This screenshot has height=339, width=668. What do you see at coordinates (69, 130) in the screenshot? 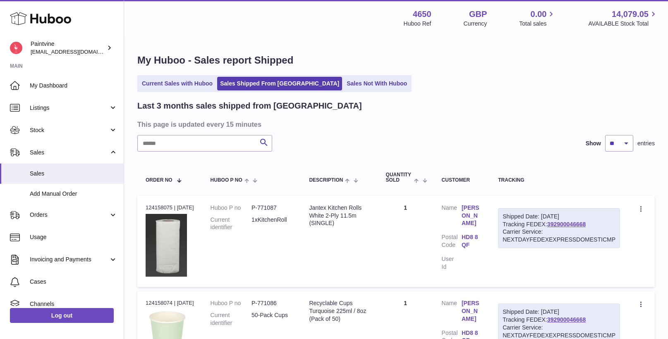
I see `span: Stock` at bounding box center [69, 130].